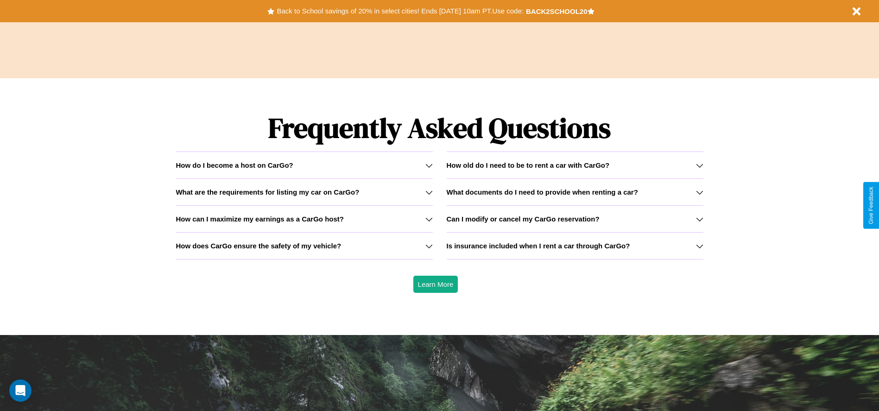 The image size is (879, 411). What do you see at coordinates (259, 219) in the screenshot?
I see `h3: How can I maximize my earnings as a CarGo host?` at bounding box center [259, 219].